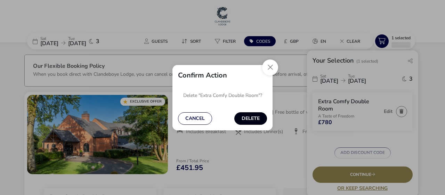  Describe the element at coordinates (202, 75) in the screenshot. I see `h2: Confirm Action` at that location.